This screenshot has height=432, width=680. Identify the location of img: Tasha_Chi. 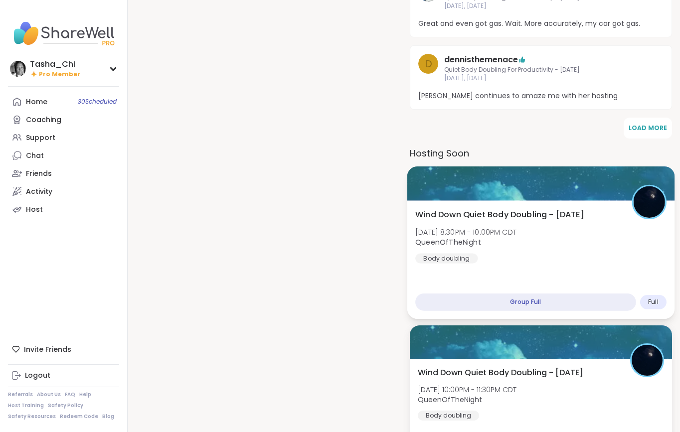
(18, 69).